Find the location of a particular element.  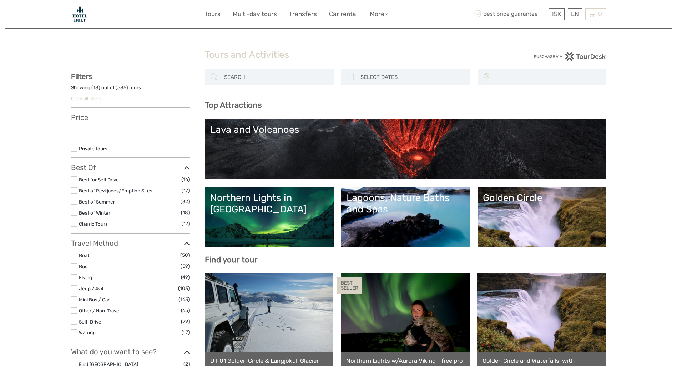

span: ISK is located at coordinates (557, 14).